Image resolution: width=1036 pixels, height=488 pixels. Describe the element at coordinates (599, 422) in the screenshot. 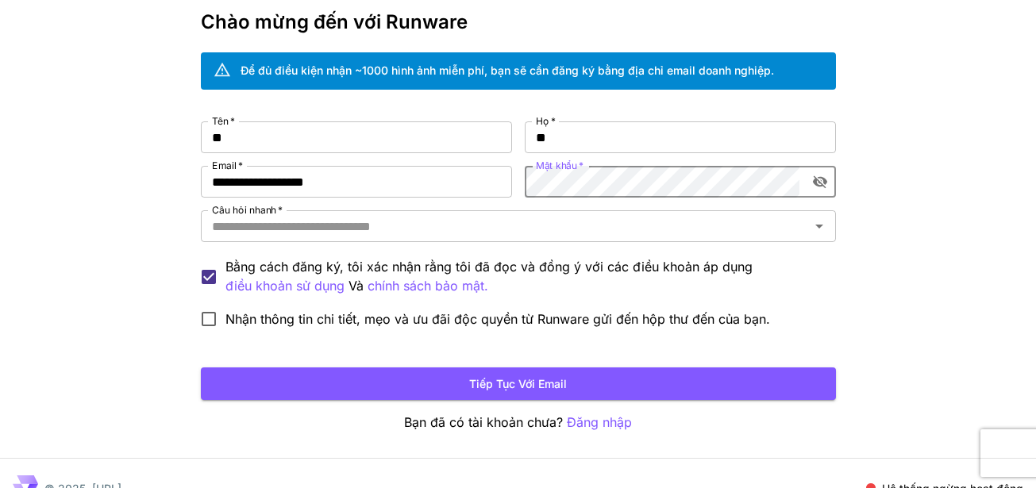

I see `button: Đăng nhập` at that location.